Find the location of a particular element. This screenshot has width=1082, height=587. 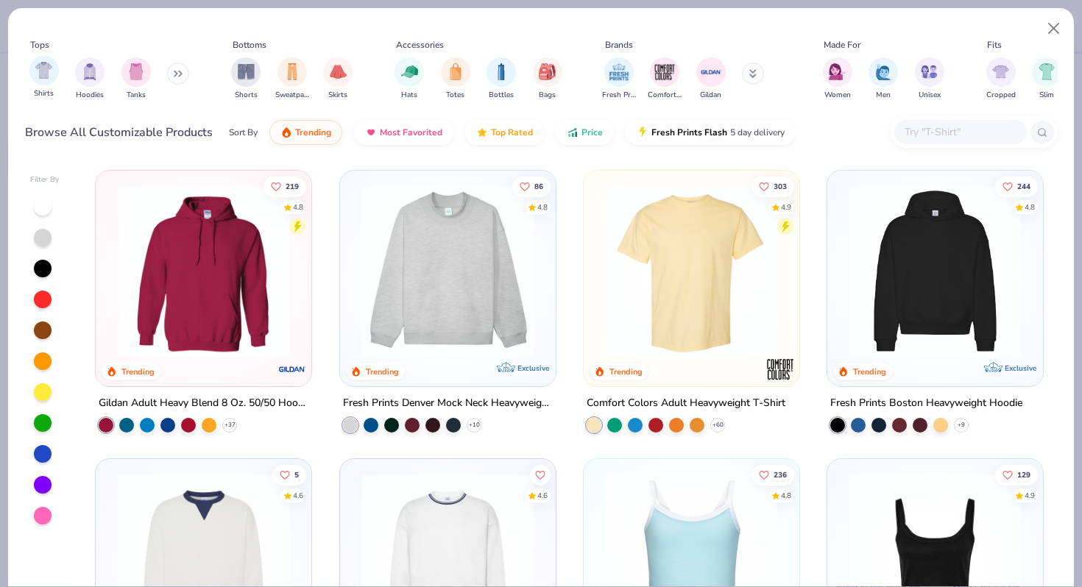

span: Hoodies is located at coordinates (90, 95).